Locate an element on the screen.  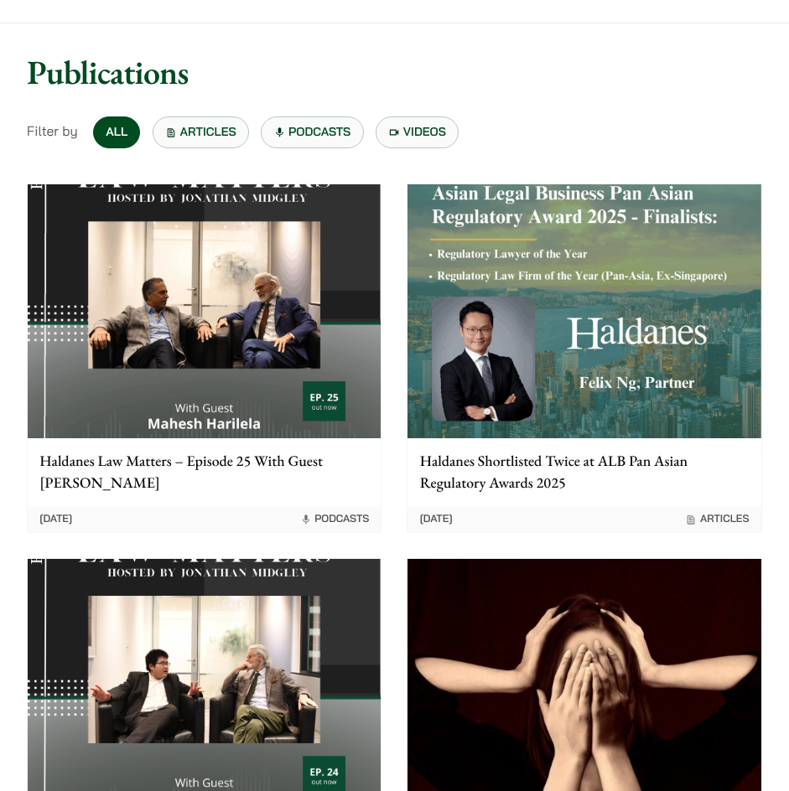
p: Haldanes Shortlisted Twice at ALB Pan Asian Regulatory Awards 2025 is located at coordinates (584, 473).